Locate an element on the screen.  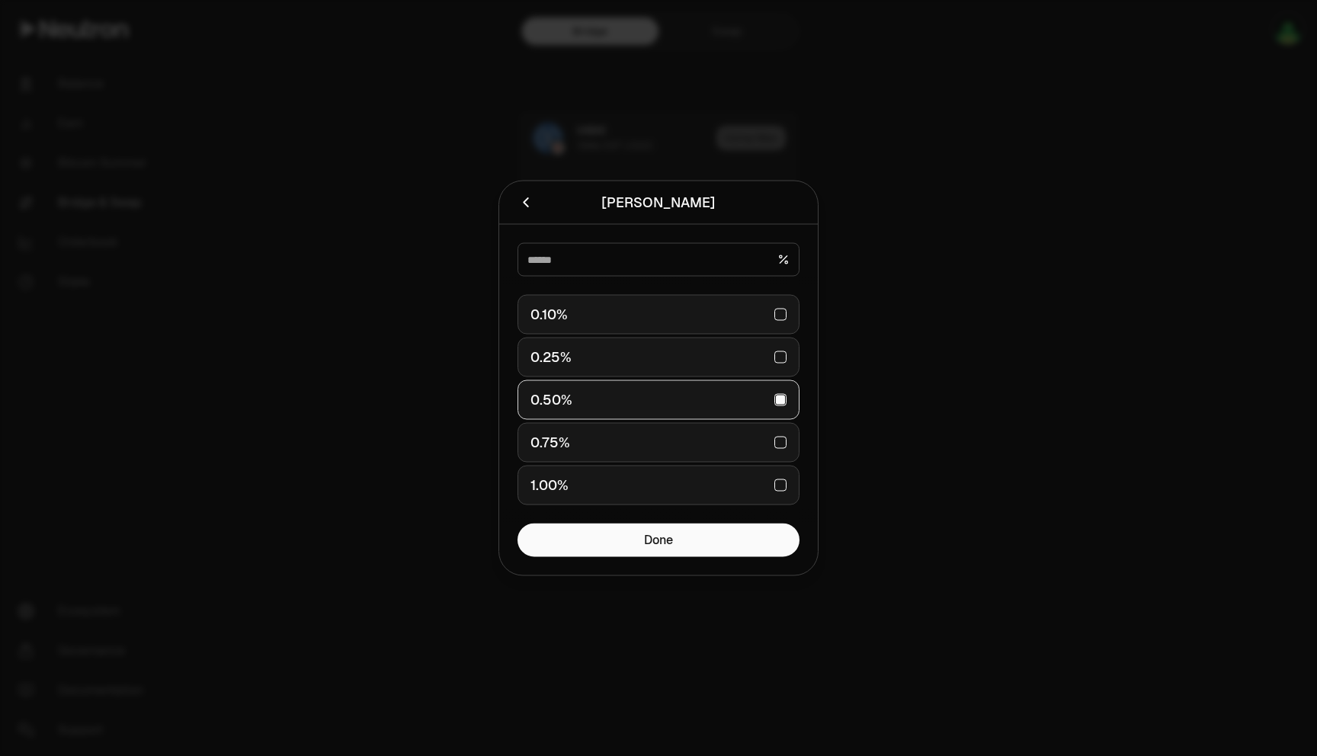
button: 0.25% is located at coordinates (658, 357).